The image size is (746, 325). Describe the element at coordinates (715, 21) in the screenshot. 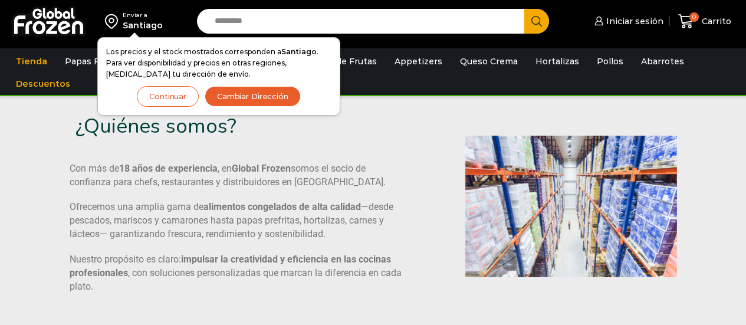

I see `span: Carrito` at that location.